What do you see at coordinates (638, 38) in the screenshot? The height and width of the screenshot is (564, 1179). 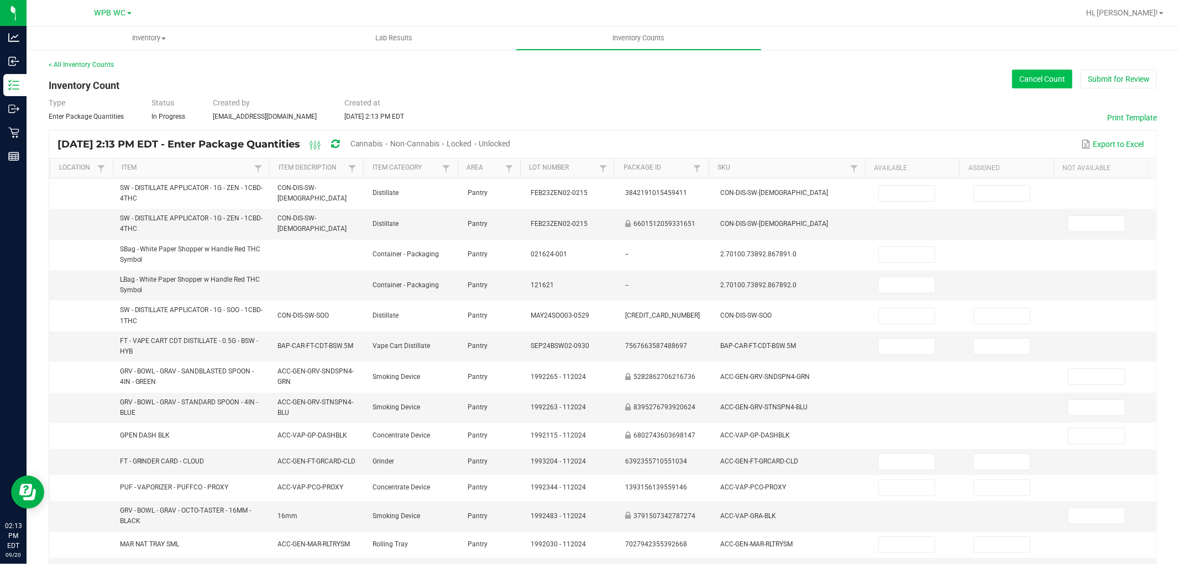 I see `a: Inventory Counts` at bounding box center [638, 38].